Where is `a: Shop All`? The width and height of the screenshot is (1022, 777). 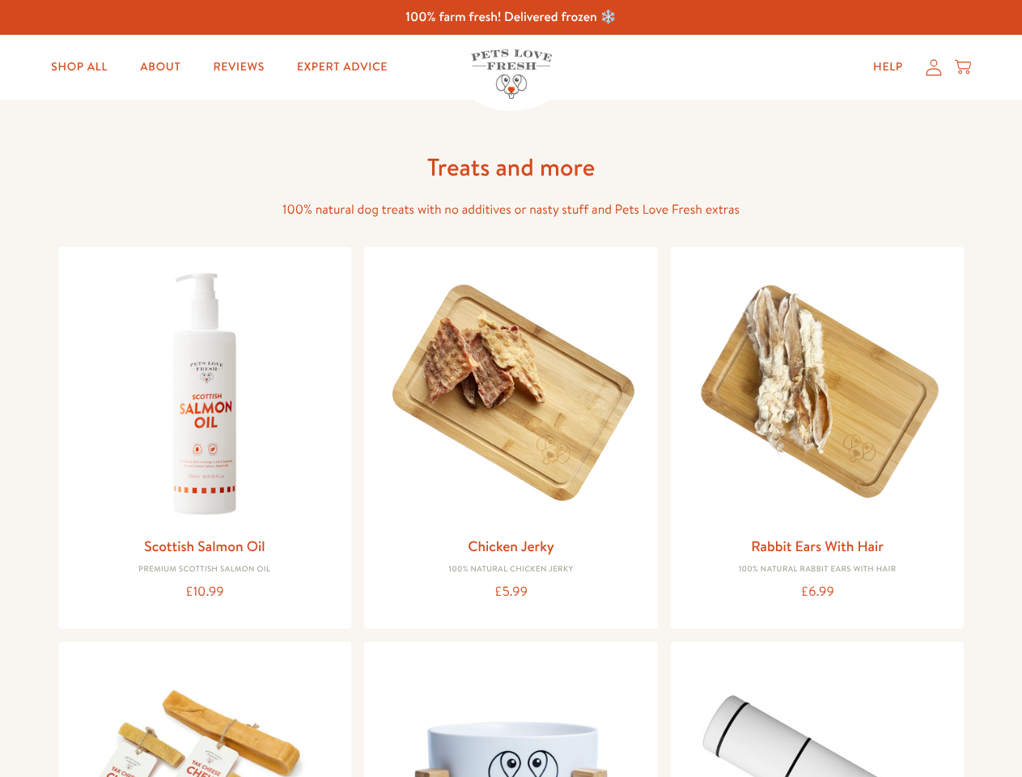 a: Shop All is located at coordinates (79, 67).